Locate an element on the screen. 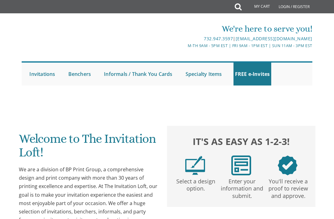  h1: Welcome to The Invitation Loft! is located at coordinates (88, 147).